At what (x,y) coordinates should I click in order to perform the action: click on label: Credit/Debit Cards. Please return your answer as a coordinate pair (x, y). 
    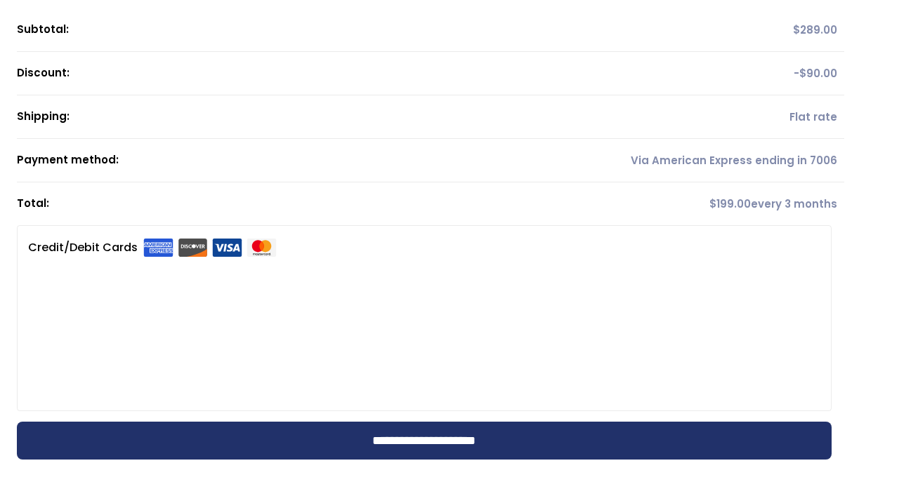
    Looking at the image, I should click on (152, 248).